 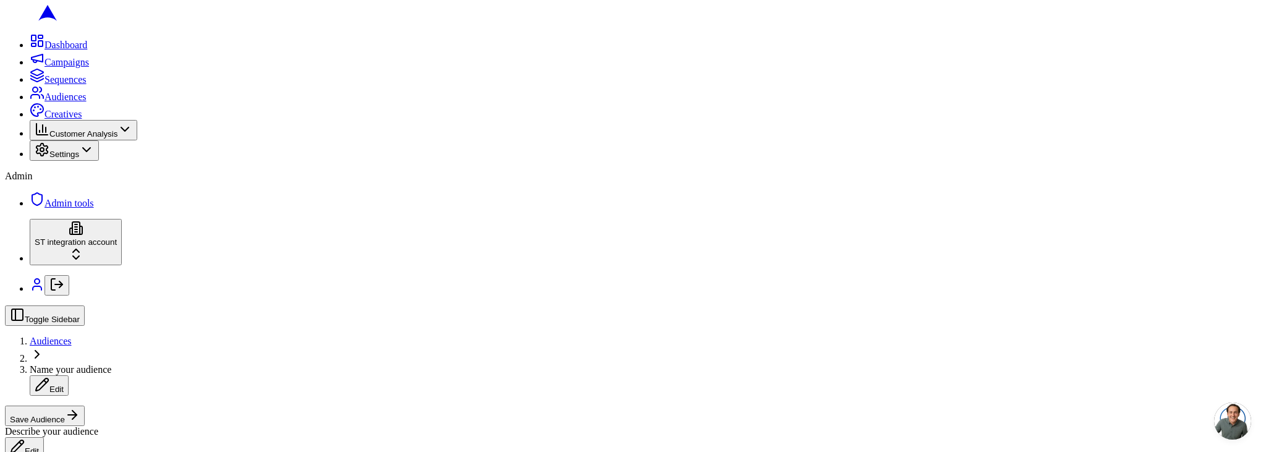 What do you see at coordinates (58, 45) in the screenshot?
I see `a: Dashboard` at bounding box center [58, 45].